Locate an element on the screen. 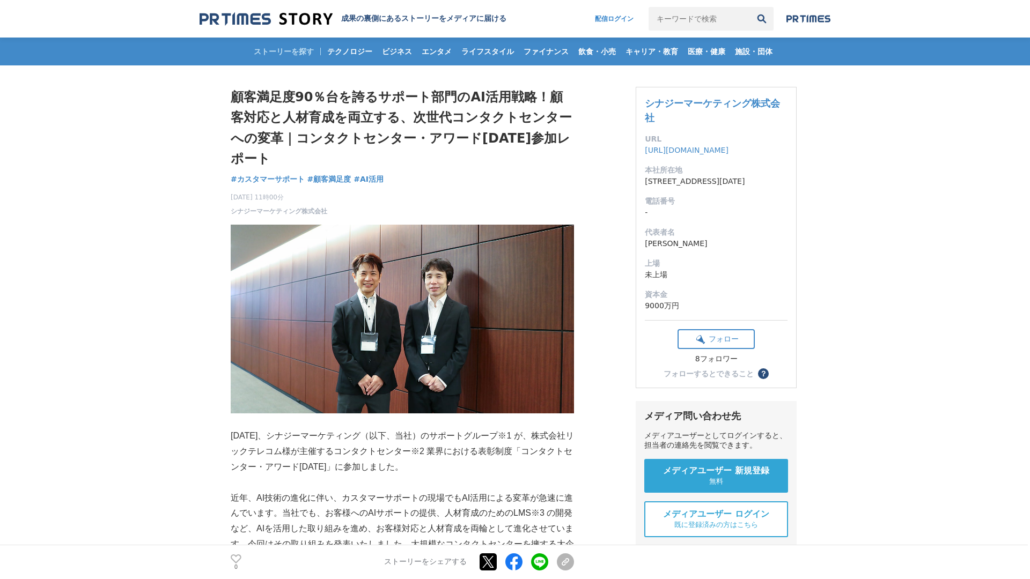  a: メディアユーザー 新規登録 無料 is located at coordinates (716, 476).